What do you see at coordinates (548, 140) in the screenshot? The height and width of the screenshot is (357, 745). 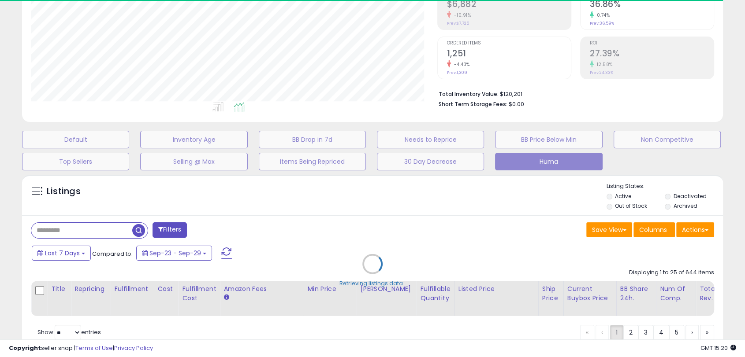 I see `button: BB Price Below Min` at bounding box center [548, 140].